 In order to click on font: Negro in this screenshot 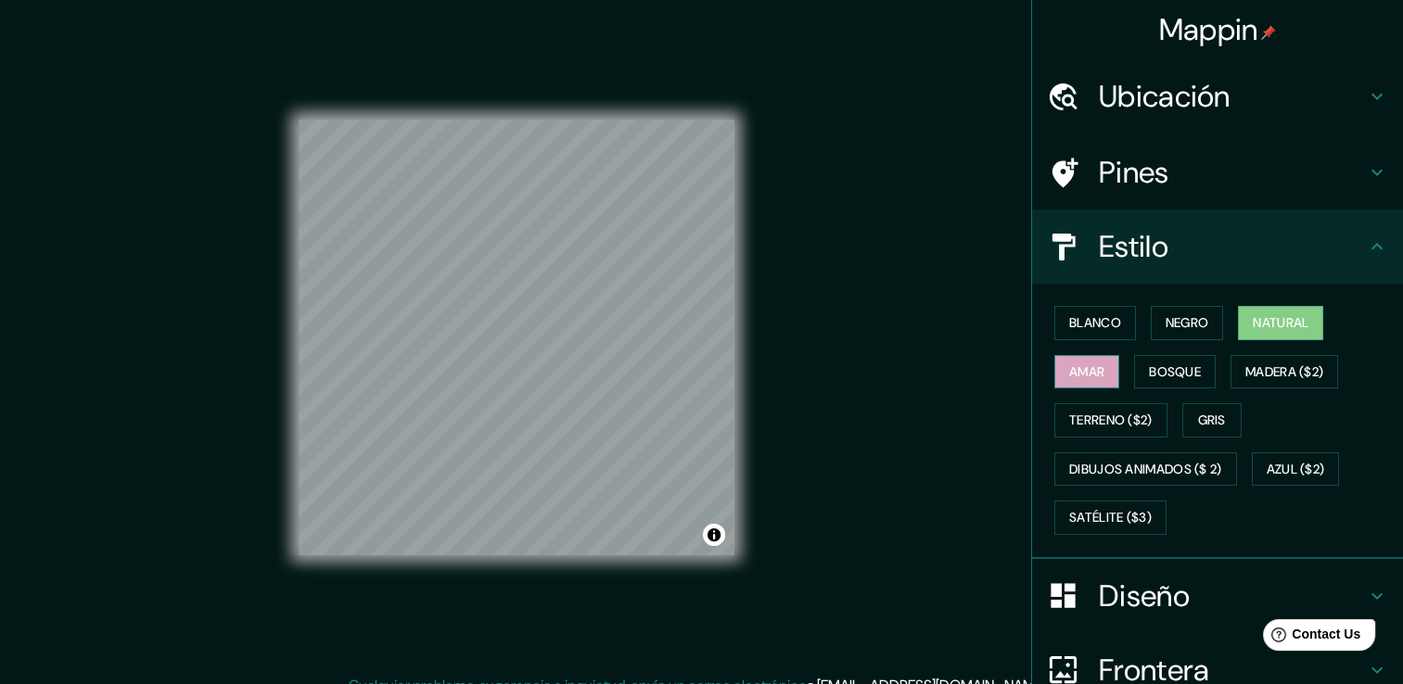, I will do `click(1187, 323)`.